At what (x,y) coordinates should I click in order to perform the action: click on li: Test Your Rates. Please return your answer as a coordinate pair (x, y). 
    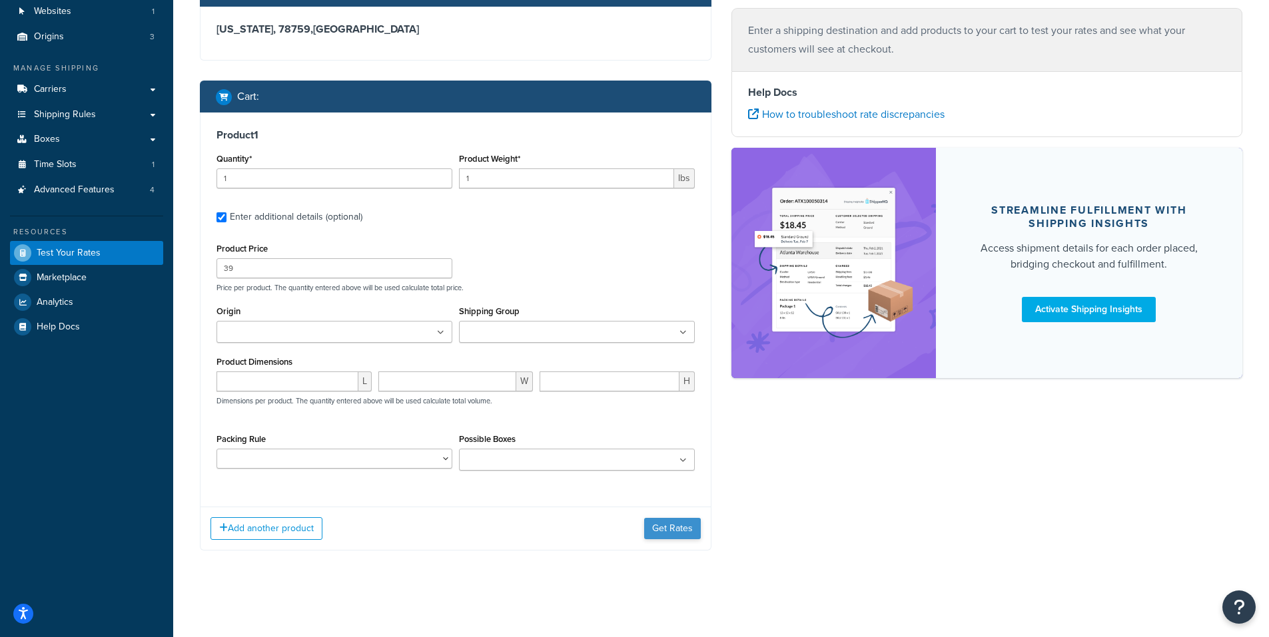
    Looking at the image, I should click on (87, 253).